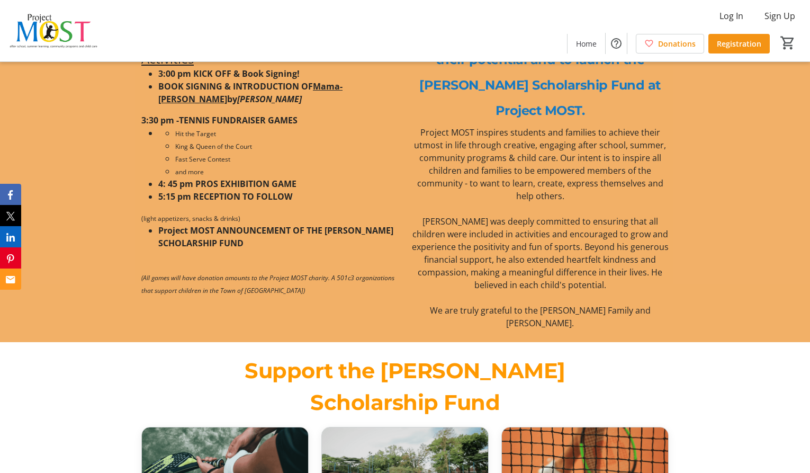  I want to click on button: Cart, so click(788, 43).